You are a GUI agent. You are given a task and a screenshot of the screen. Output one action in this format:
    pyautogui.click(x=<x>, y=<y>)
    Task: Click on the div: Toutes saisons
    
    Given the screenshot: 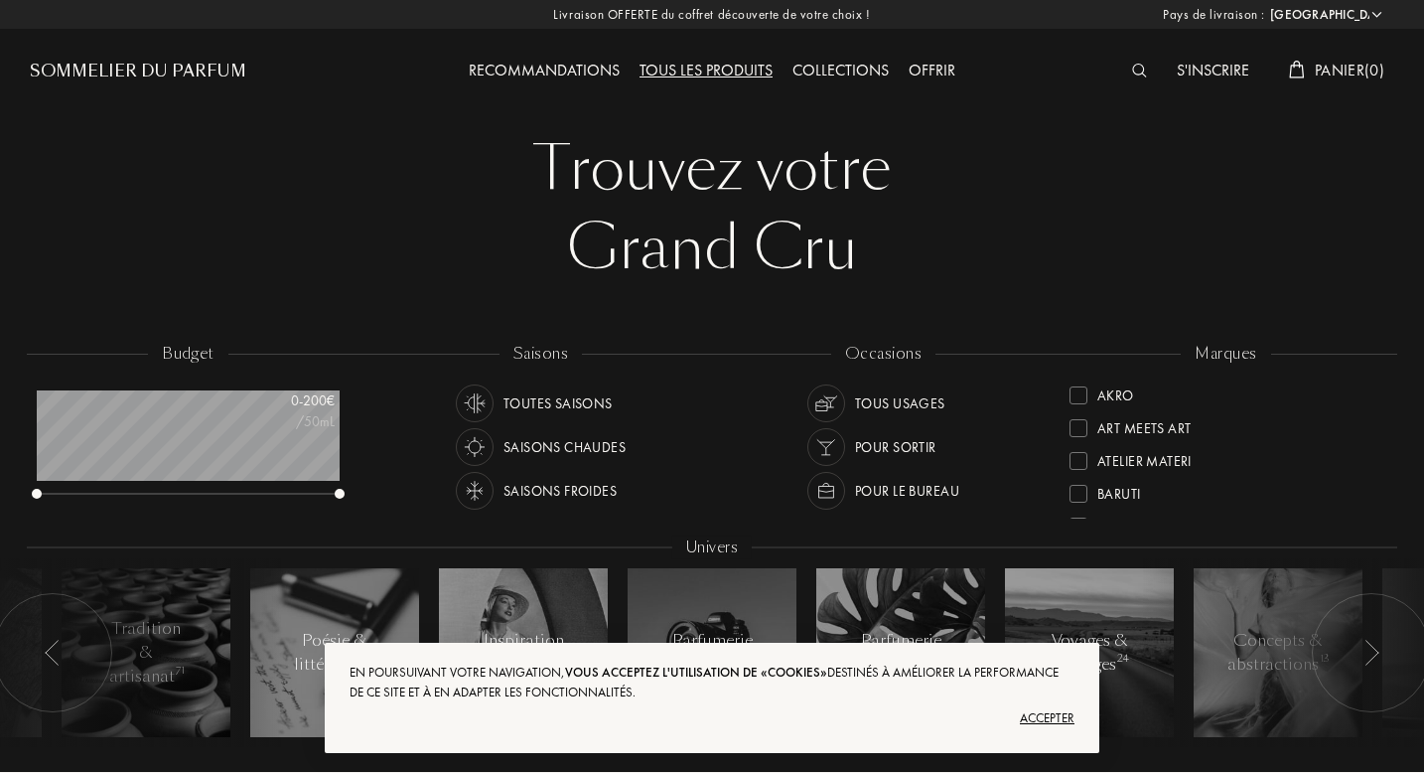 What is the action you would take?
    pyautogui.click(x=558, y=403)
    